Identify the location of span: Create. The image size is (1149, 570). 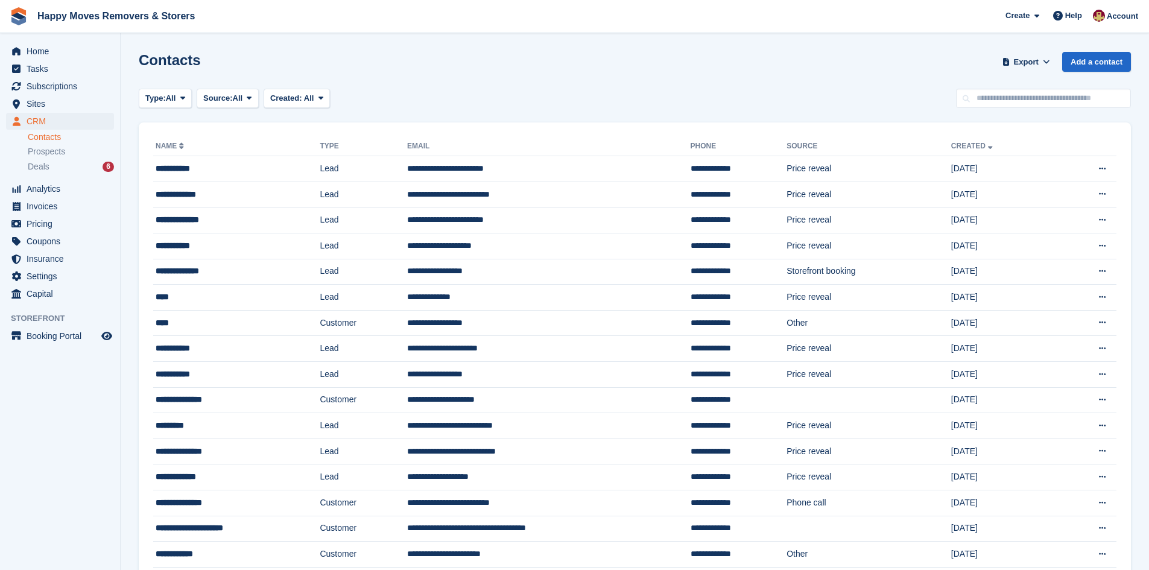
(1018, 16).